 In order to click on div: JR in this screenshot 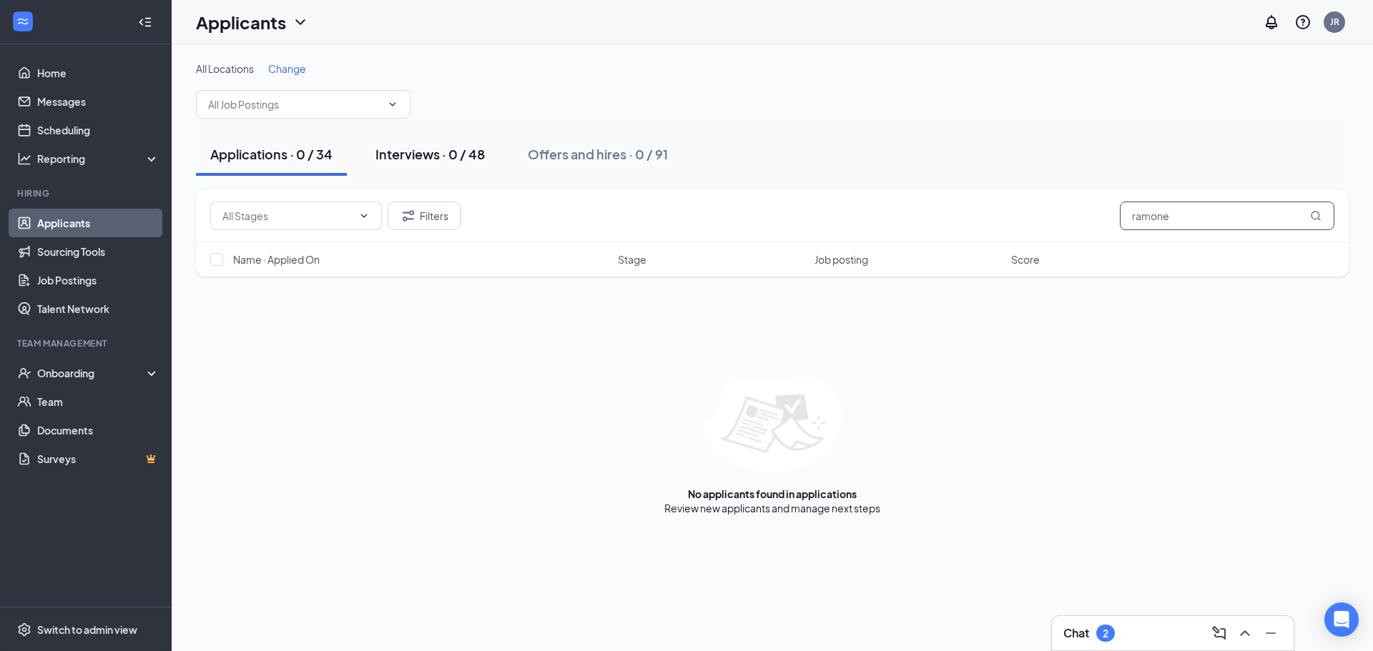, I will do `click(1334, 21)`.